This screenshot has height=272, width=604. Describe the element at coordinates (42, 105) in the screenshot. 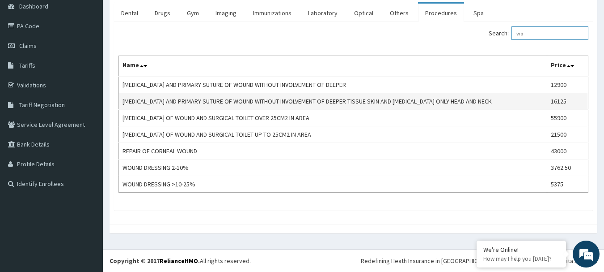

I see `span: Tariff Negotiation` at that location.